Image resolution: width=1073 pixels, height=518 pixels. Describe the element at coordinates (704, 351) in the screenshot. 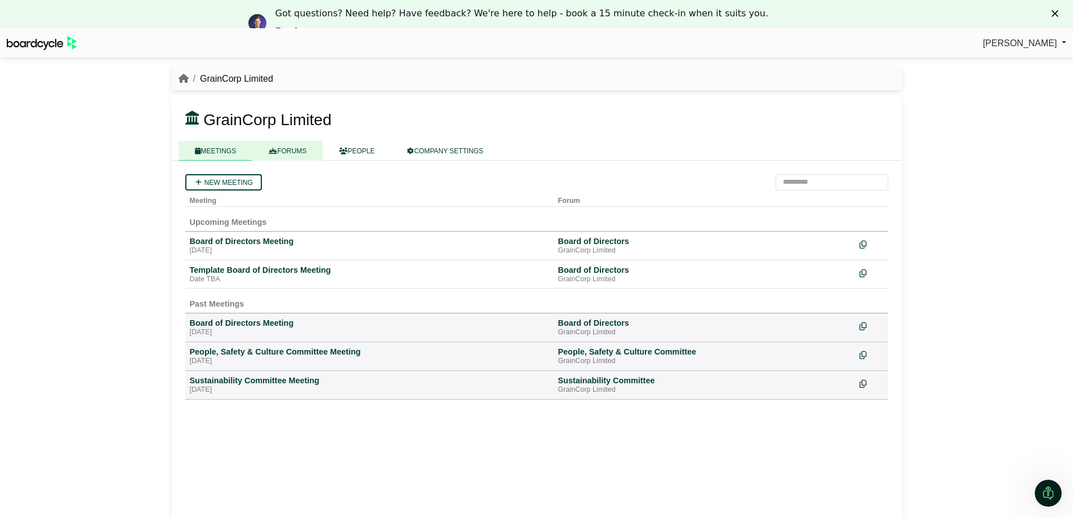

I see `div: People, Safety & Culture Committee` at that location.